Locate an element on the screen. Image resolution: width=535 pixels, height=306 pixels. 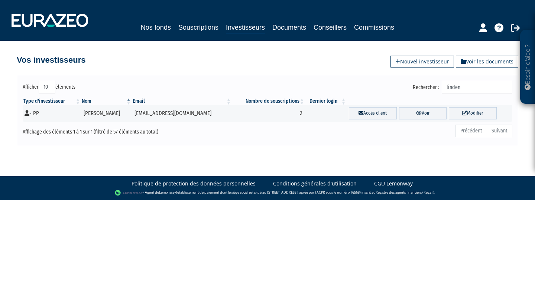
th: &nbsp; is located at coordinates (429, 101).